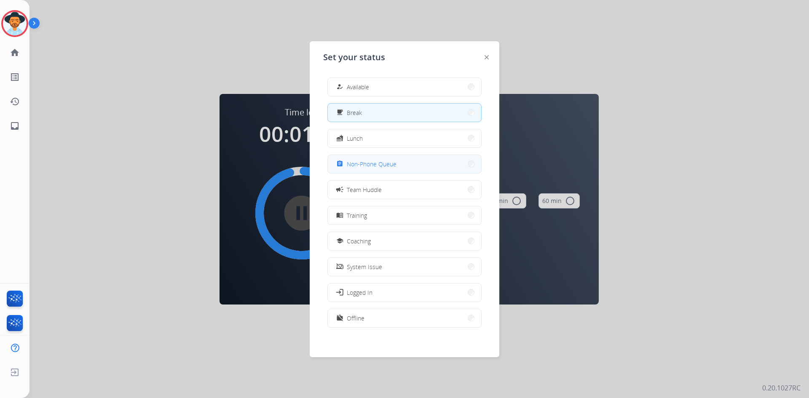 The image size is (809, 398). I want to click on mat-icon: campaign, so click(340, 190).